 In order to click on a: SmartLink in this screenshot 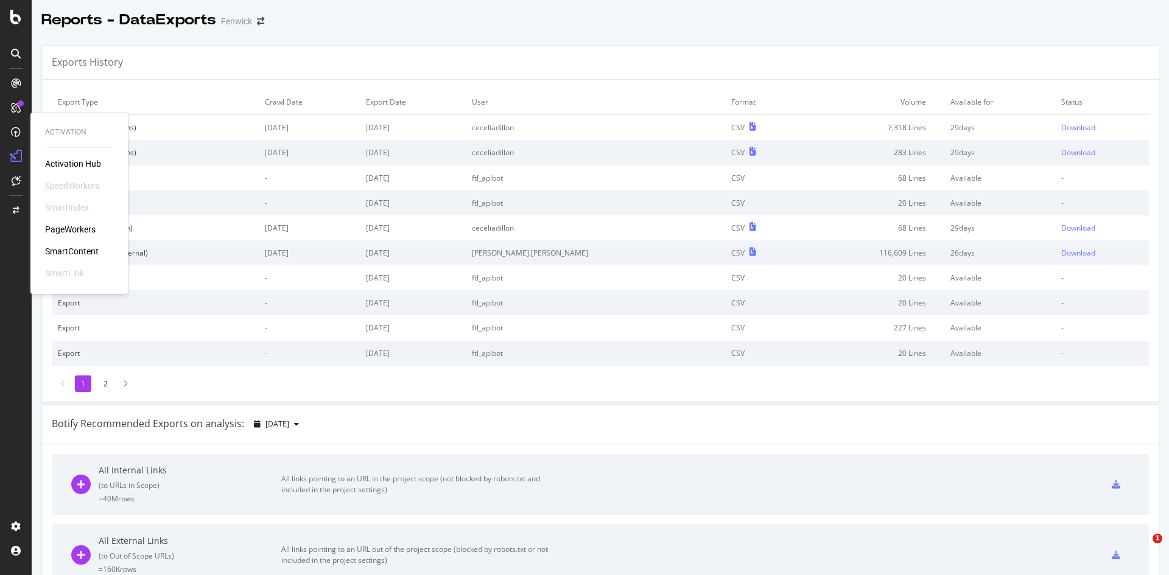, I will do `click(65, 273)`.